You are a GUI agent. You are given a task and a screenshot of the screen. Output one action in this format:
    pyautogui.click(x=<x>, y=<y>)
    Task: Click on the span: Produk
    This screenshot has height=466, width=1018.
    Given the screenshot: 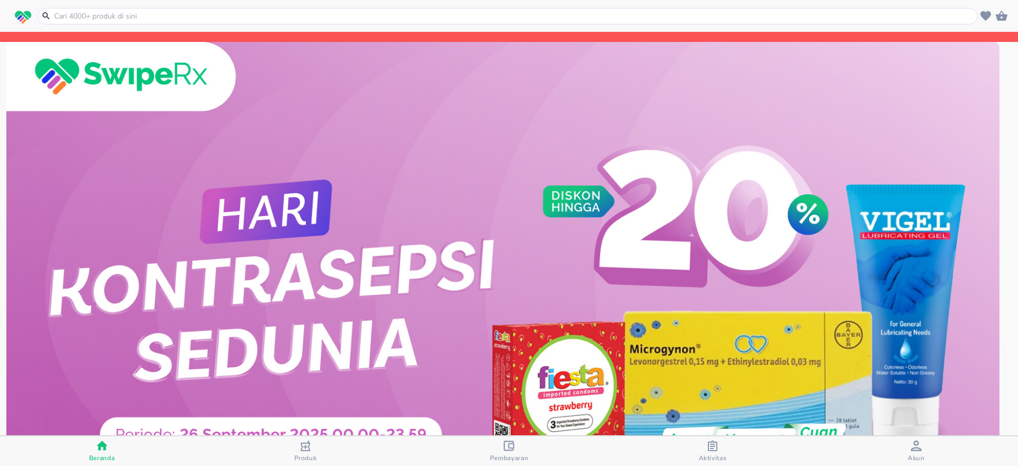 What is the action you would take?
    pyautogui.click(x=305, y=458)
    